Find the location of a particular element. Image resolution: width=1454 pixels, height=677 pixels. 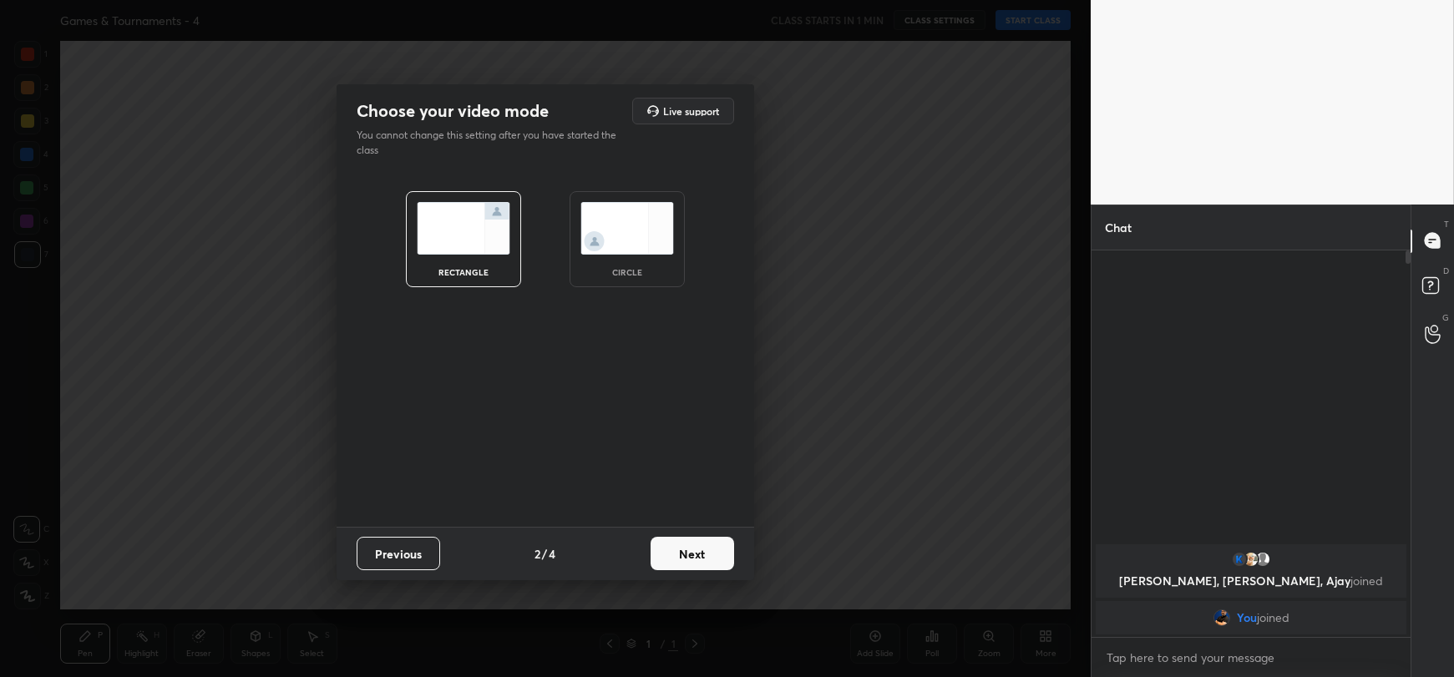

button: Next is located at coordinates (692, 554).